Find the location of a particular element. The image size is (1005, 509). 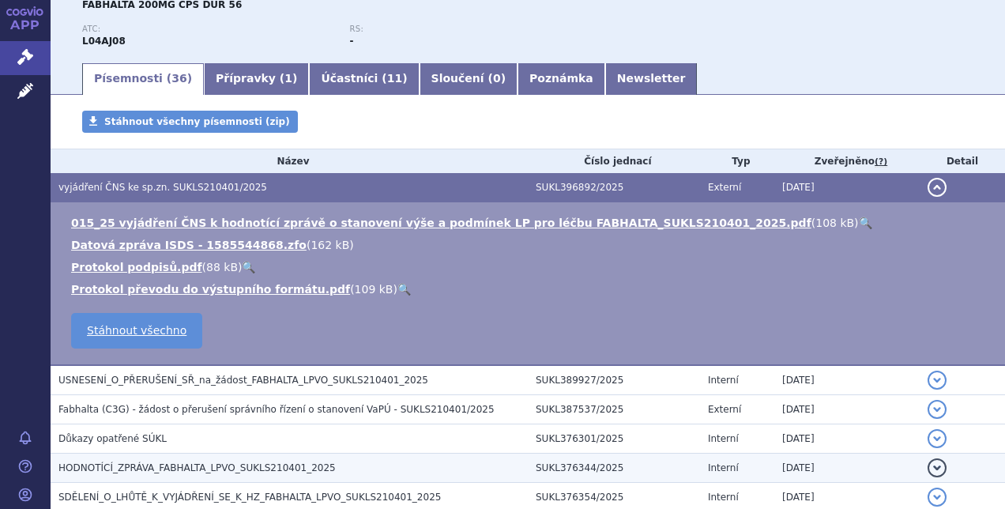

span: Fabhalta (C3G) - žádost o přerušení správního řízení o stanovení VaPÚ - SUKLS210401/2025 is located at coordinates (276, 409).